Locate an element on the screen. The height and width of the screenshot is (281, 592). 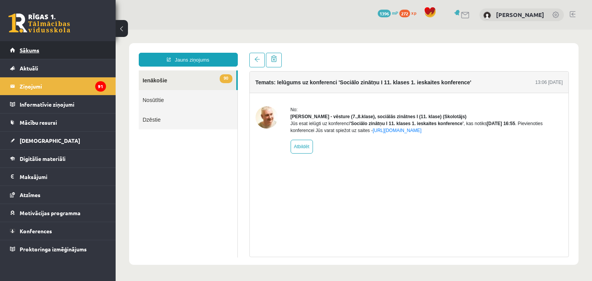
a: Mācību resursi is located at coordinates (58, 122).